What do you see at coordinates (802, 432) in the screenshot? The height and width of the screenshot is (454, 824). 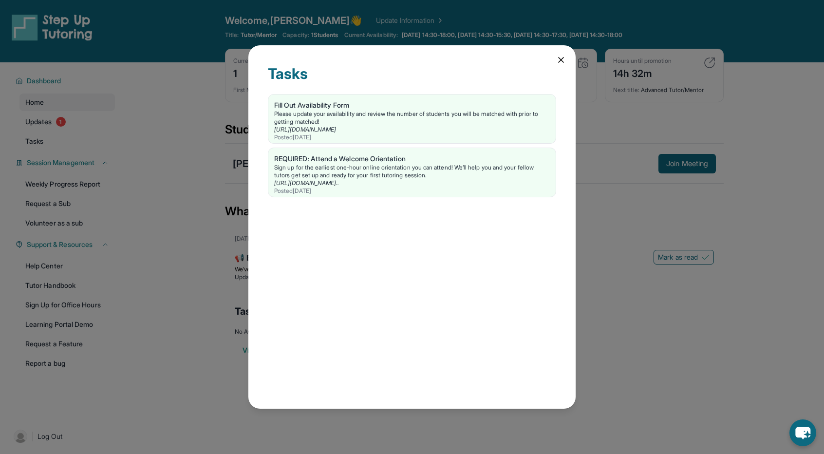 I see `button: chat-button` at bounding box center [802, 432].